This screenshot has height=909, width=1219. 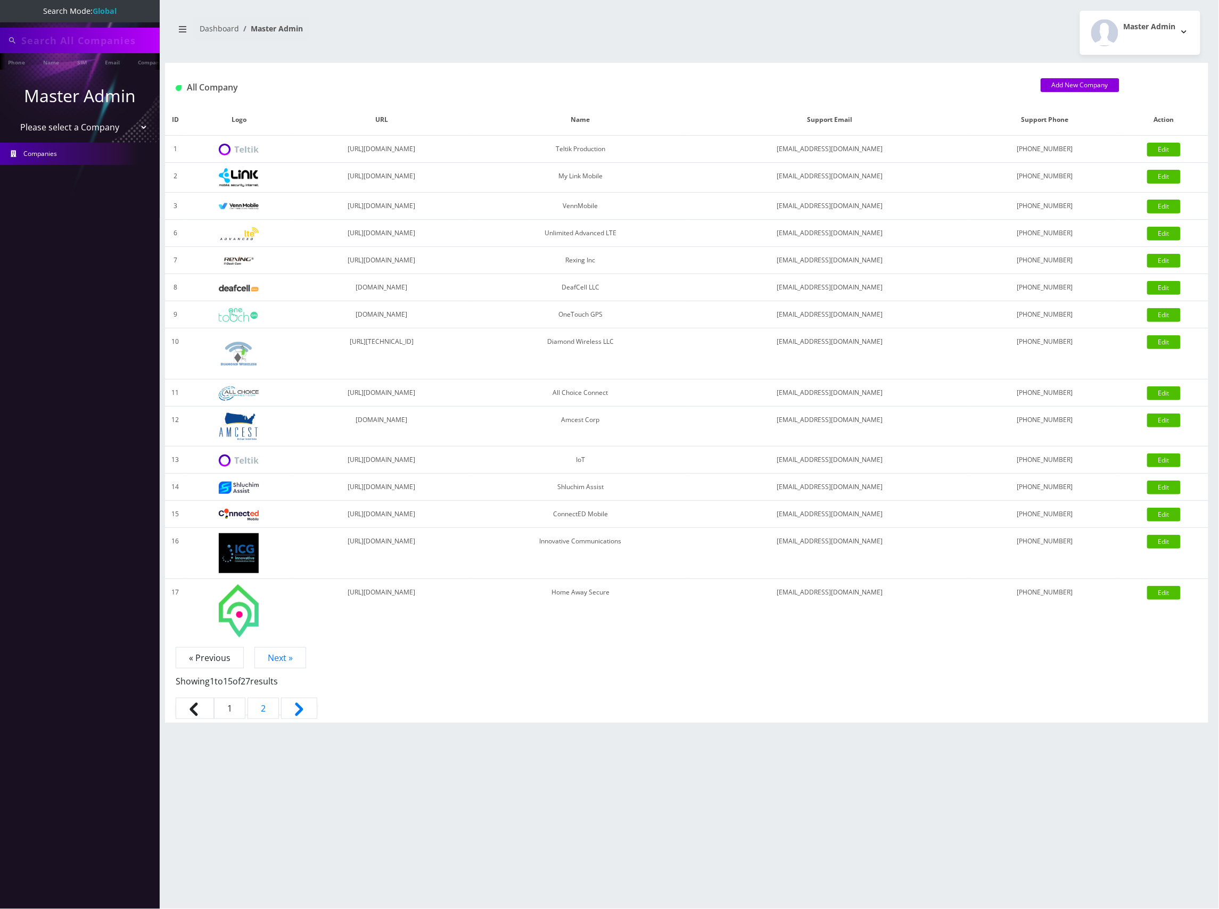 I want to click on a: Email, so click(x=112, y=61).